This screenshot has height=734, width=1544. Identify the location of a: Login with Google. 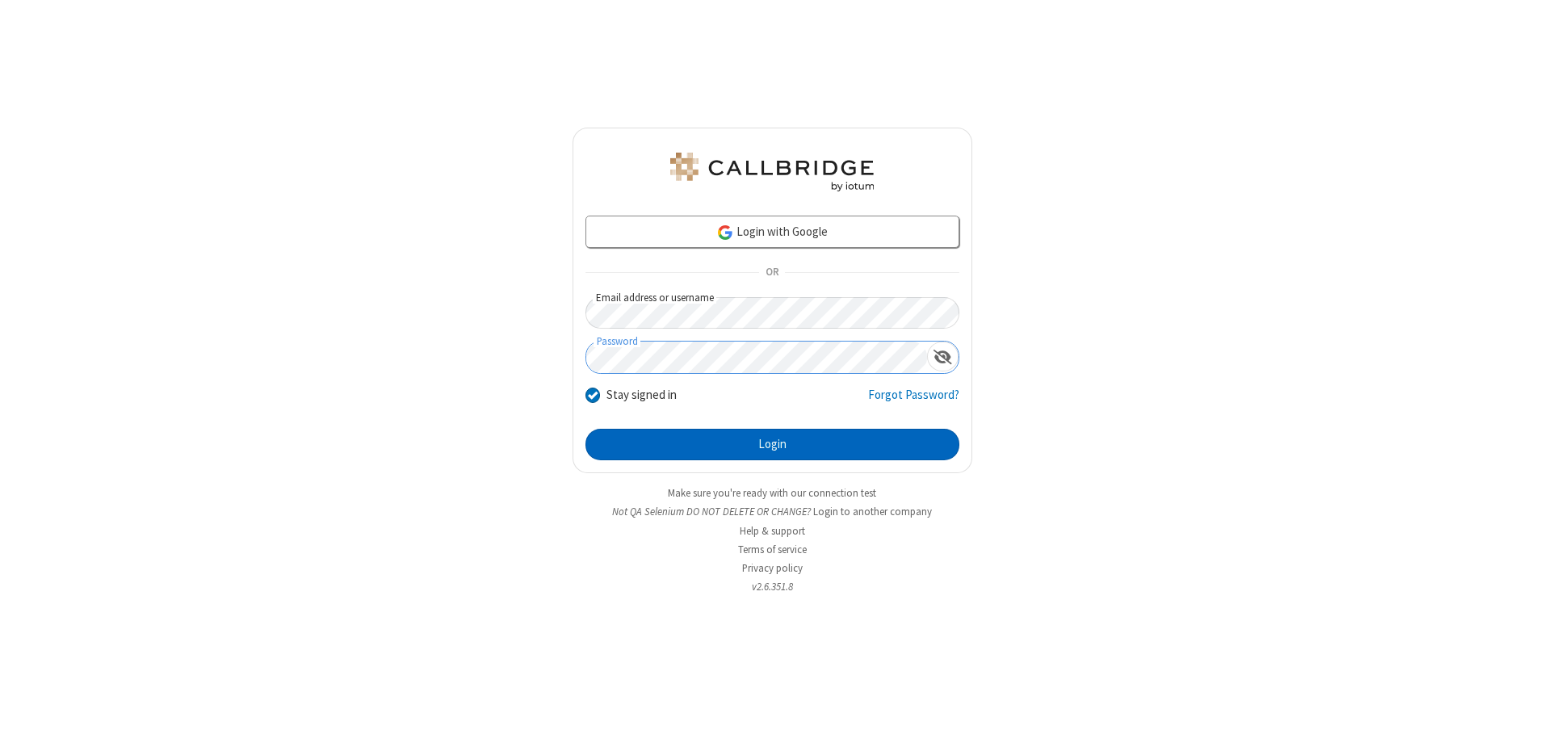
(772, 232).